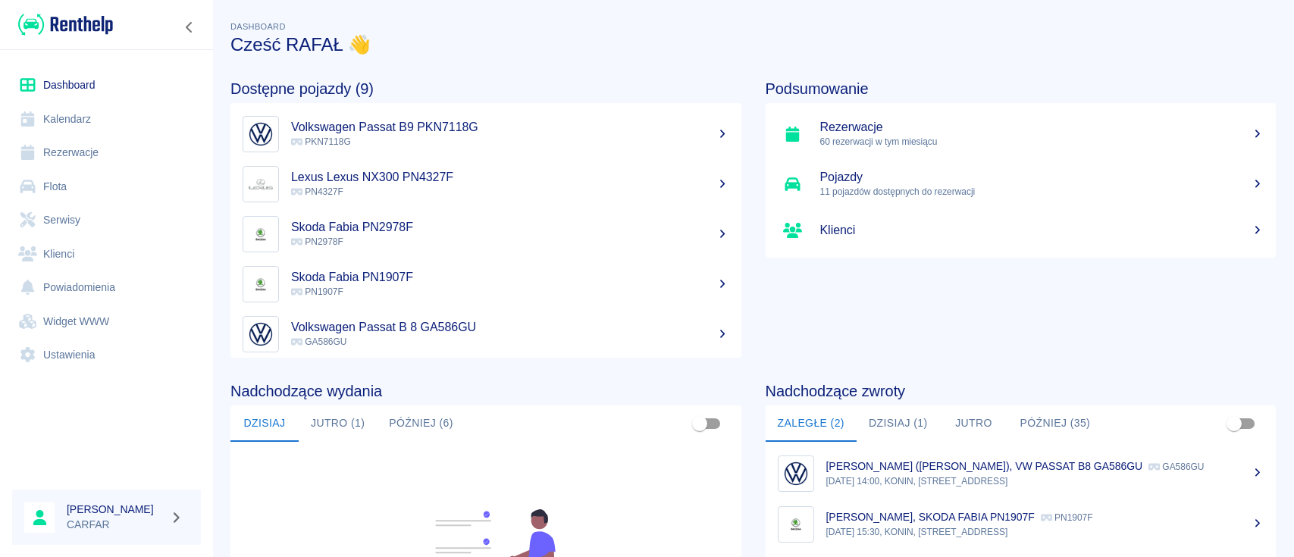 The image size is (1294, 557). Describe the element at coordinates (1067, 518) in the screenshot. I see `p: PN1907F` at that location.